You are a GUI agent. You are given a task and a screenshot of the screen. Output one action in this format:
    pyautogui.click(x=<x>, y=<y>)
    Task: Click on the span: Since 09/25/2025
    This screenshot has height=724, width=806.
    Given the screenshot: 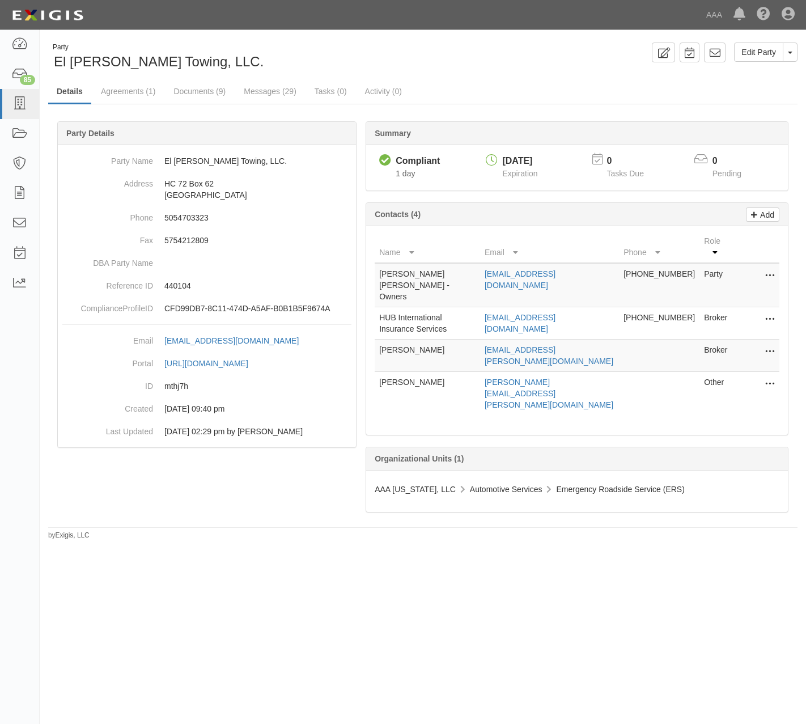 What is the action you would take?
    pyautogui.click(x=405, y=173)
    